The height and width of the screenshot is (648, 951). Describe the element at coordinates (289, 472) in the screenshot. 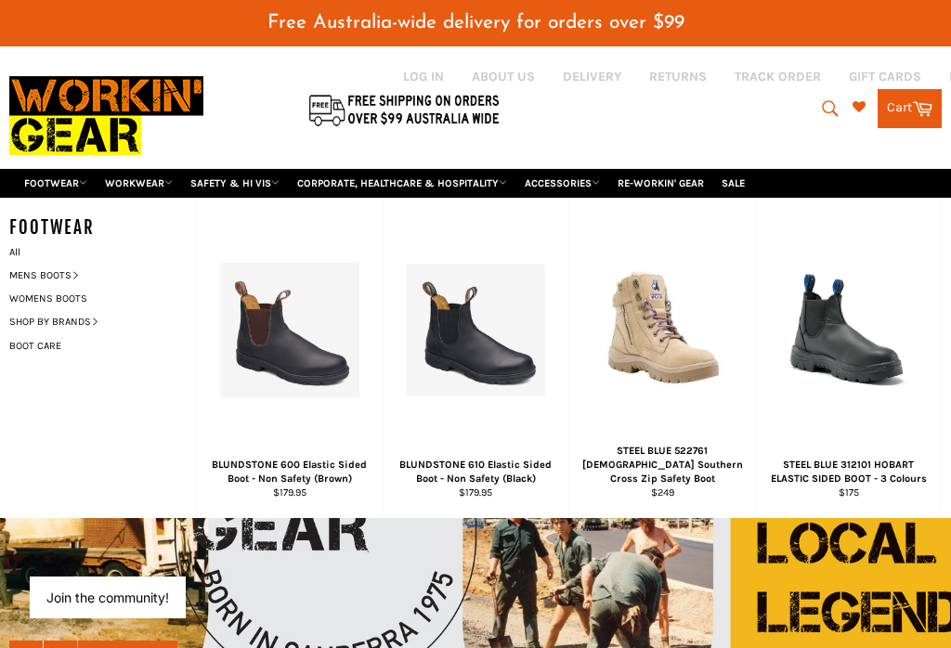

I see `div: BLUNDSTONE 600 Elastic Sided Boot - Non Safety (Brown)` at that location.